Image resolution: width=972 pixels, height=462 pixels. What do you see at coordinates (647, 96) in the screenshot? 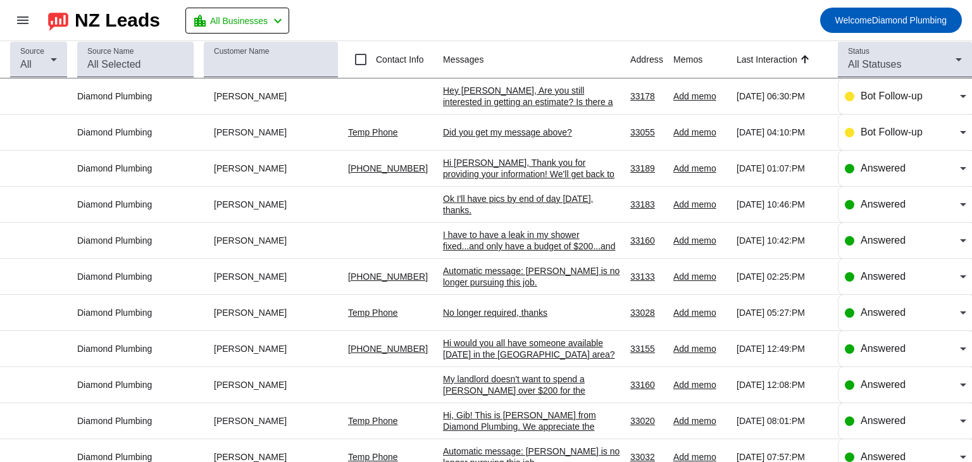
I see `div: 33178` at bounding box center [647, 96].